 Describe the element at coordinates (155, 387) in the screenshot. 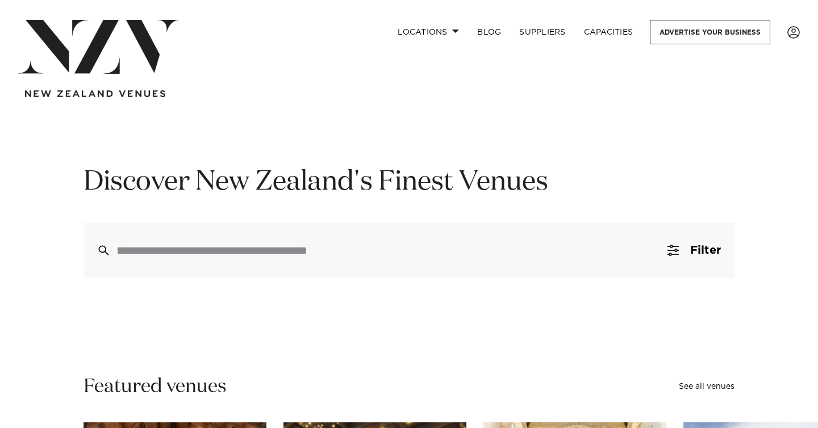

I see `h2: Featured venues` at that location.